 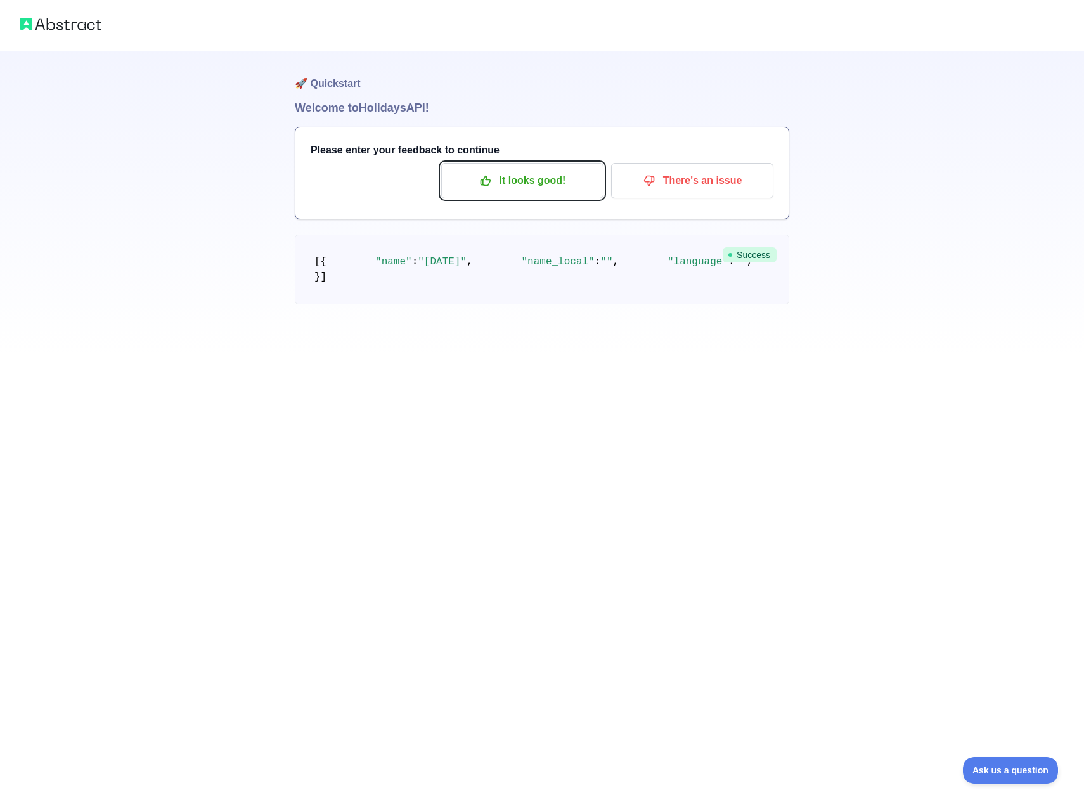 What do you see at coordinates (522, 181) in the screenshot?
I see `p: It looks good!` at bounding box center [522, 181].